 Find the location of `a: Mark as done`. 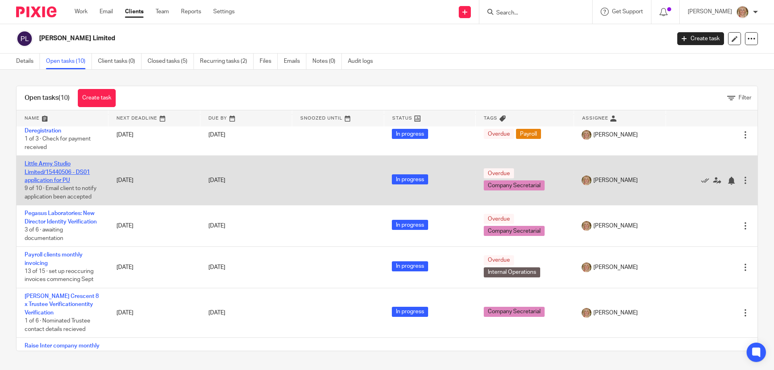

a: Mark as done is located at coordinates (707, 181).